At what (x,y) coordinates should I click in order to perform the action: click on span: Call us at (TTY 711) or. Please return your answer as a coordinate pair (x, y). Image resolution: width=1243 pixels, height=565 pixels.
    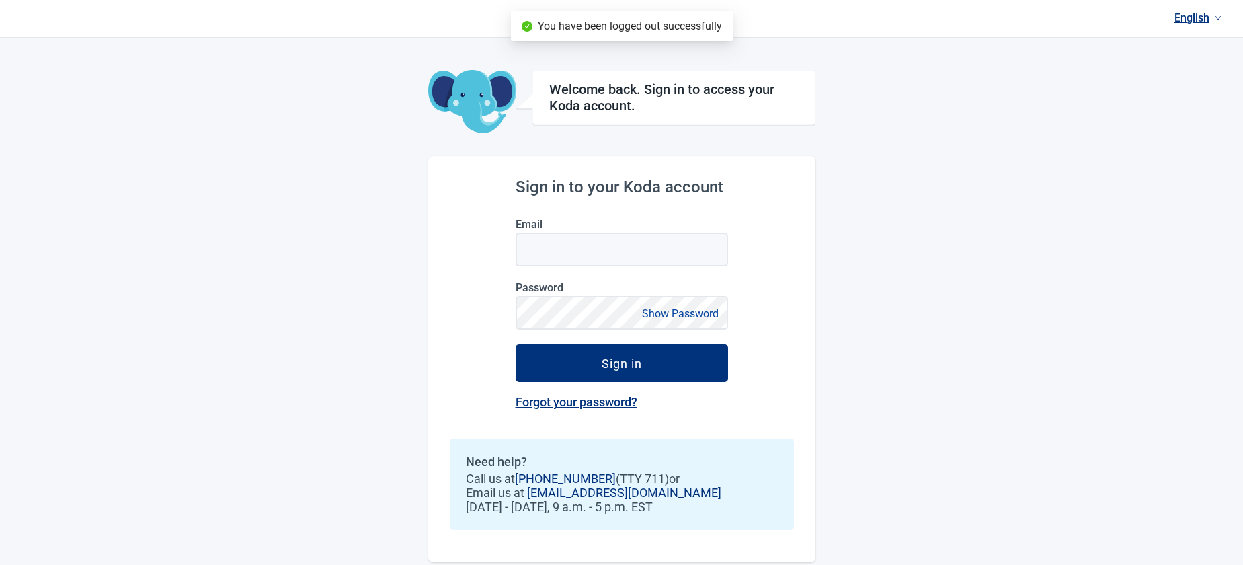
    Looking at the image, I should click on (622, 478).